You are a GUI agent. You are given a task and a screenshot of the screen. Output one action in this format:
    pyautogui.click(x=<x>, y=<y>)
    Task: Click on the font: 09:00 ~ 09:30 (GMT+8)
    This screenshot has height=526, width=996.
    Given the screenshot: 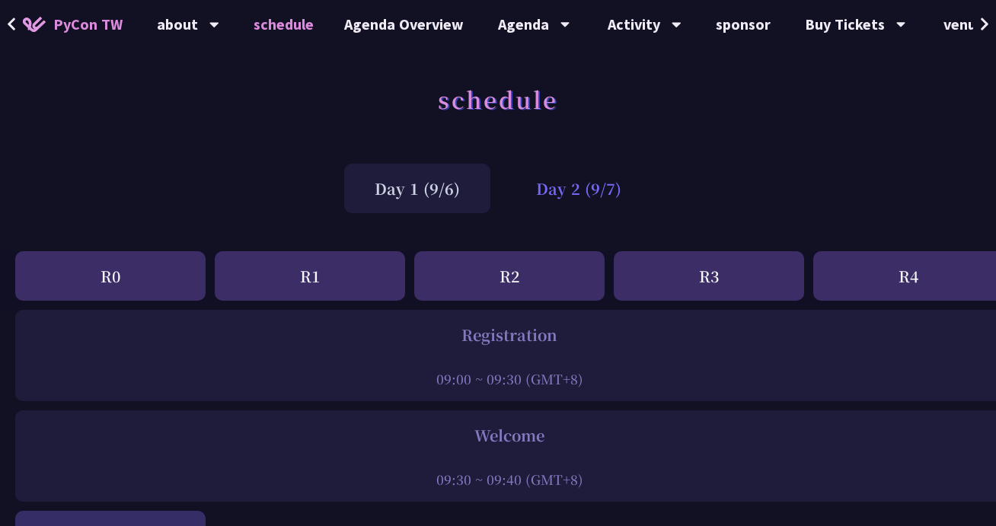 What is the action you would take?
    pyautogui.click(x=509, y=378)
    